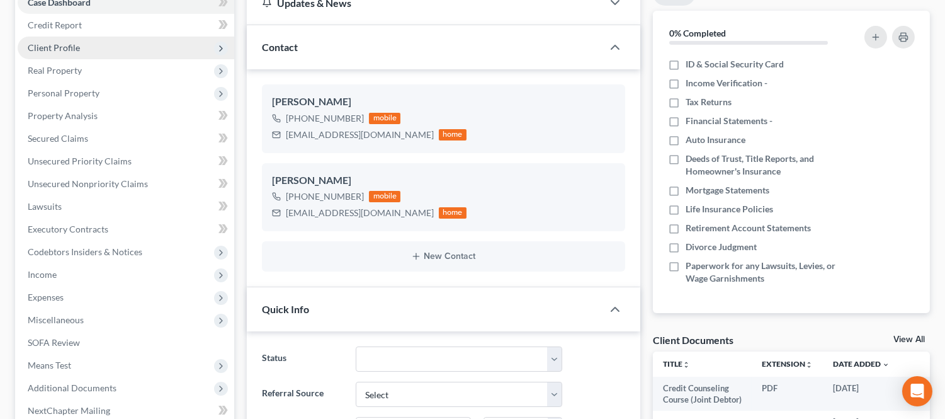 The height and width of the screenshot is (419, 945). What do you see at coordinates (285, 309) in the screenshot?
I see `span: Quick Info` at bounding box center [285, 309].